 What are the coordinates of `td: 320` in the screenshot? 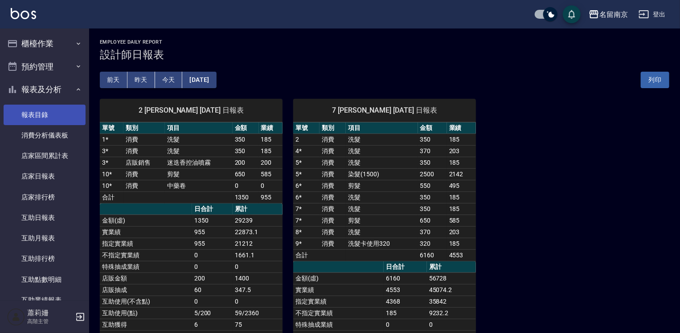 It's located at (432, 244).